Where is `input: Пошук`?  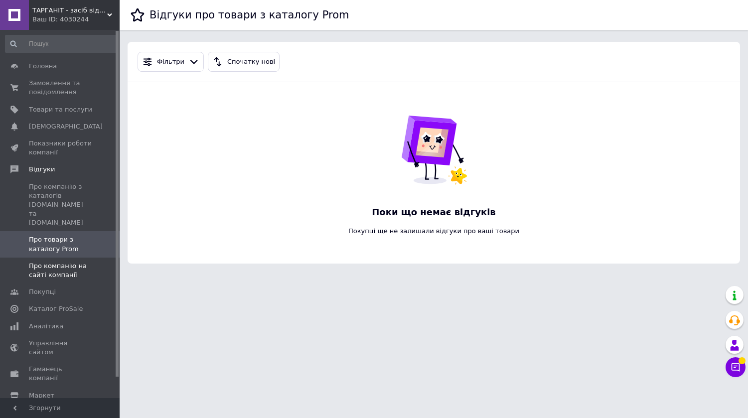
input: Пошук is located at coordinates (61, 44).